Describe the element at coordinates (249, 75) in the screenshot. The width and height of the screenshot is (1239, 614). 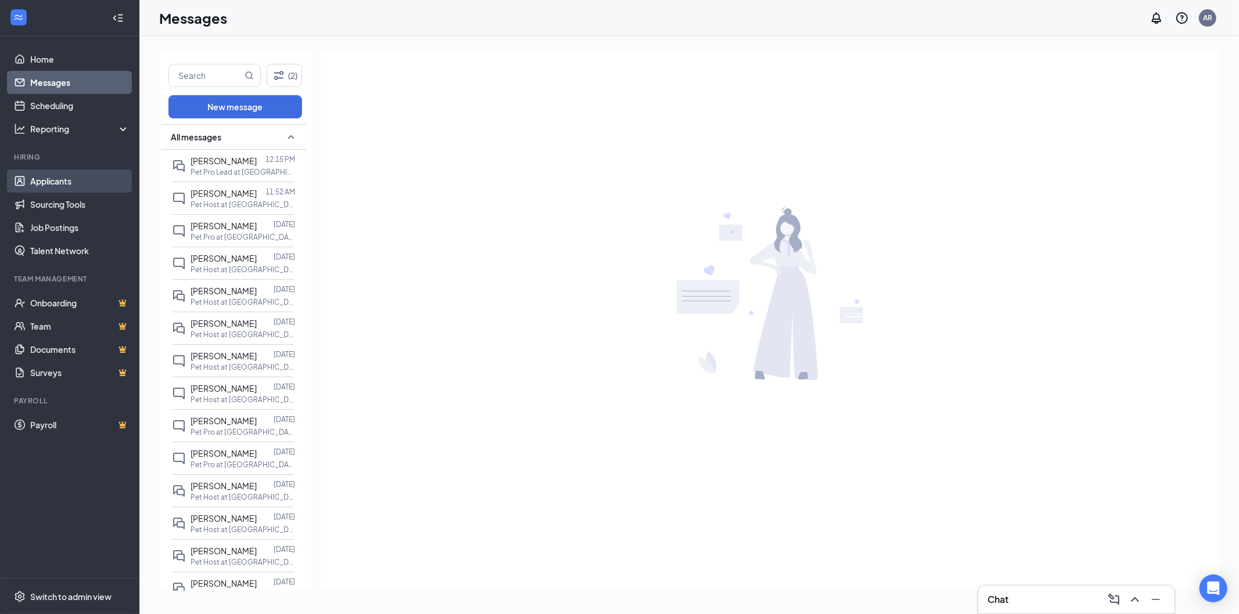
I see `svg: MagnifyingGlass` at that location.